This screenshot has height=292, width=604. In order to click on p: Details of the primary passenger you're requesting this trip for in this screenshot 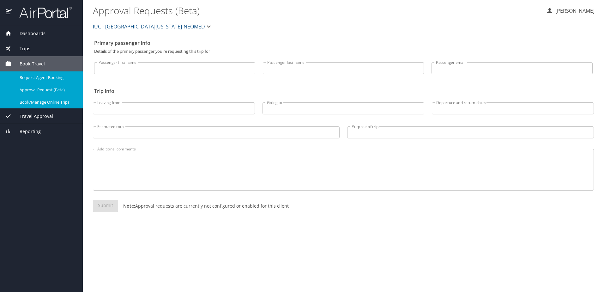, I will do `click(344, 51)`.